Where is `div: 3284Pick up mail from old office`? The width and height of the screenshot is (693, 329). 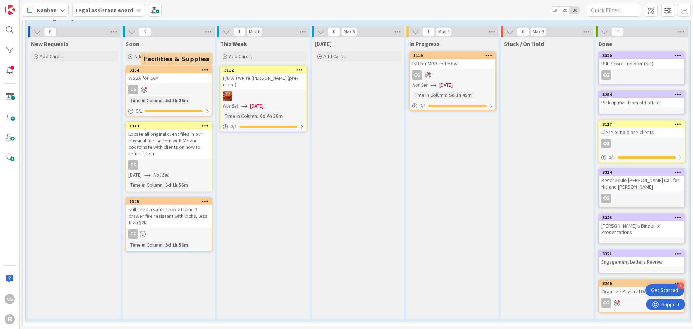
div: 3284Pick up mail from old office is located at coordinates (641, 99).